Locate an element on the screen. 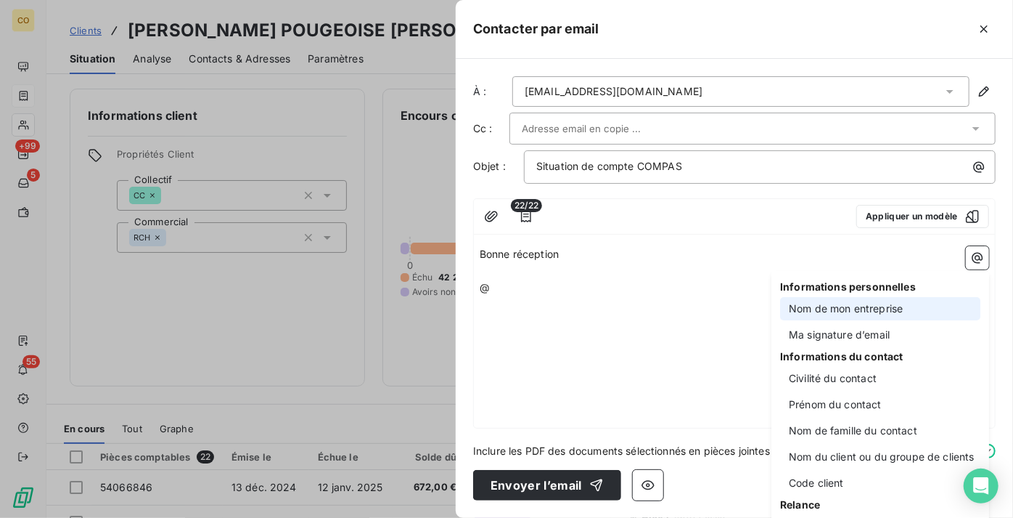 The width and height of the screenshot is (1013, 518). div: Nom de mon entreprise is located at coordinates (881, 309).